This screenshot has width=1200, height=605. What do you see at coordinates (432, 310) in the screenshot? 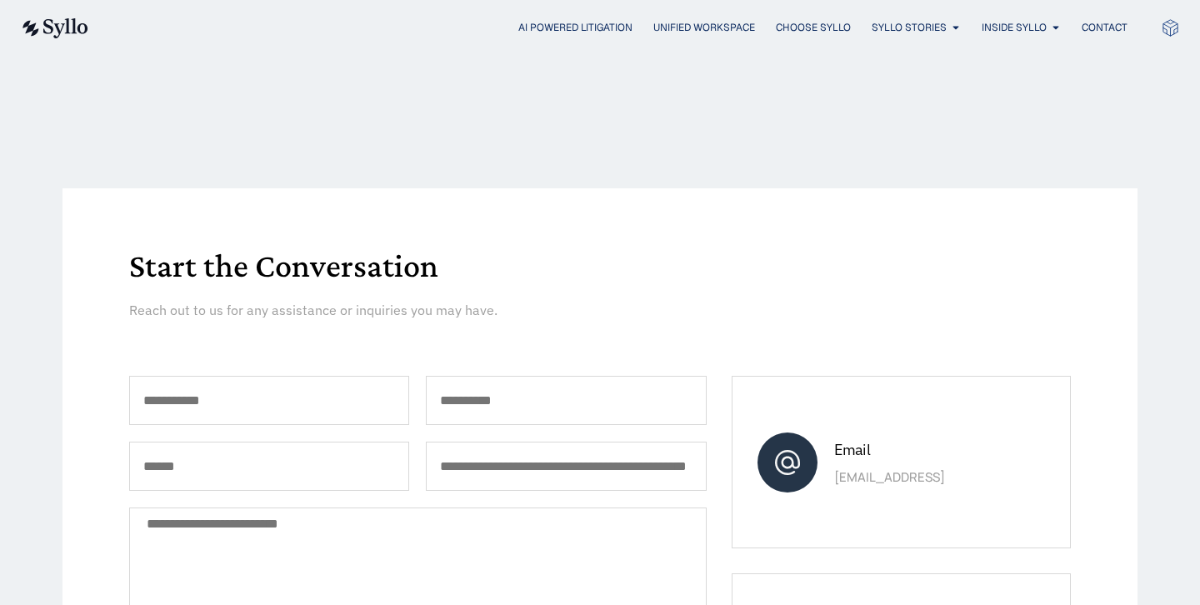
I see `p: Reach out to us for any assistance or inquiries you may have.` at bounding box center [432, 310].